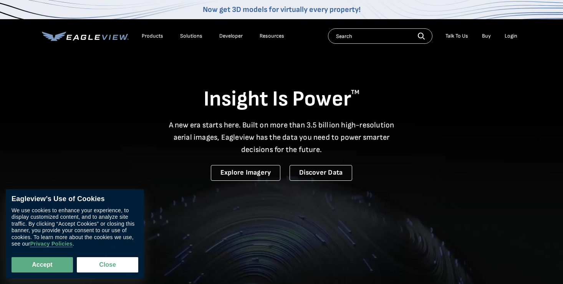  I want to click on div: Eagleview’s Use of Cookies, so click(75, 199).